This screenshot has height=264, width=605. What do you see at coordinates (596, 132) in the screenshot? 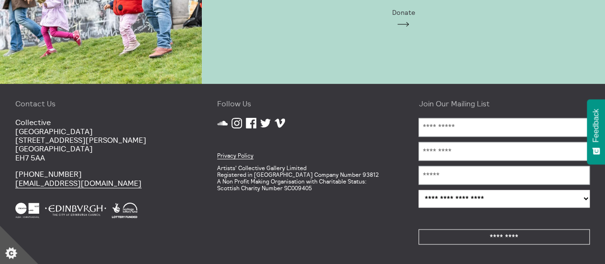
I see `button: Feedback - Show survey` at bounding box center [596, 132].